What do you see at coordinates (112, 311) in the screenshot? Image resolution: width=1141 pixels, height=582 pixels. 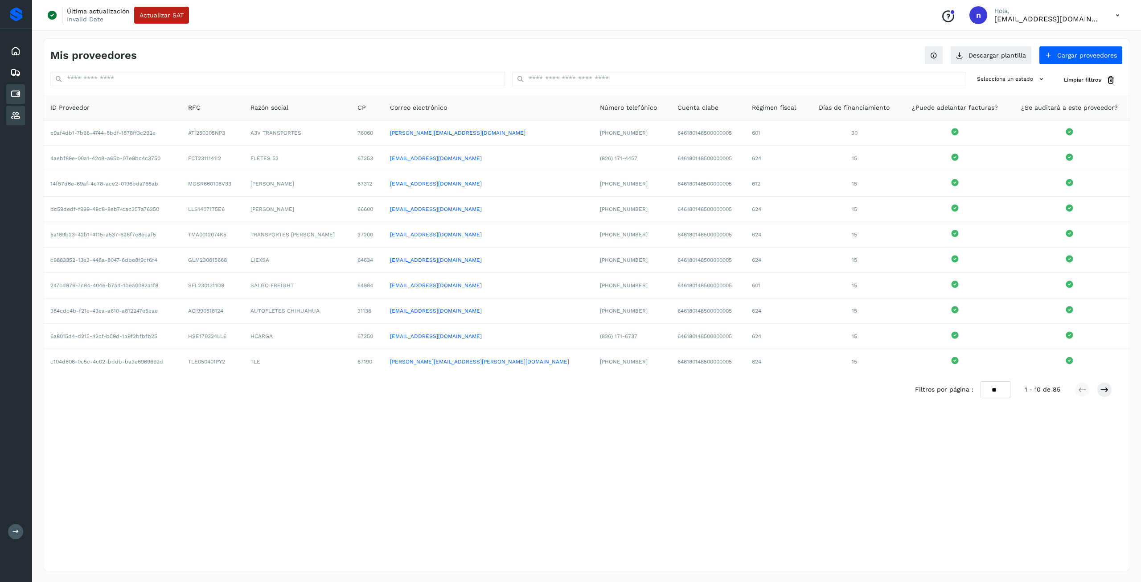 I see `td: 384cdc4b-f21e-43ea-a610-a812247e5eae` at bounding box center [112, 311].